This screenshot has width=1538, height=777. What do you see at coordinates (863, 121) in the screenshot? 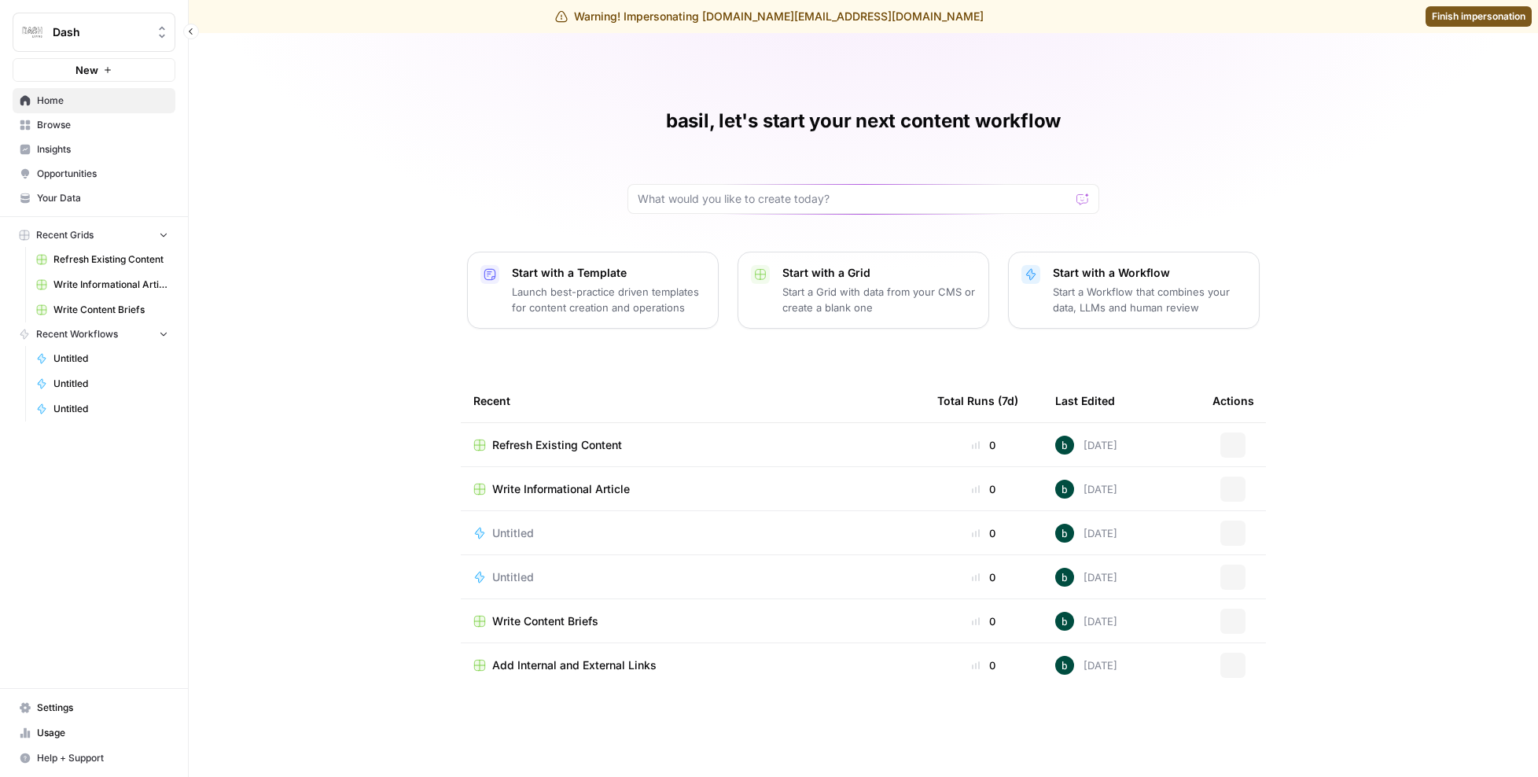
I see `h1: basil, let's start your next content workflow` at bounding box center [863, 121].